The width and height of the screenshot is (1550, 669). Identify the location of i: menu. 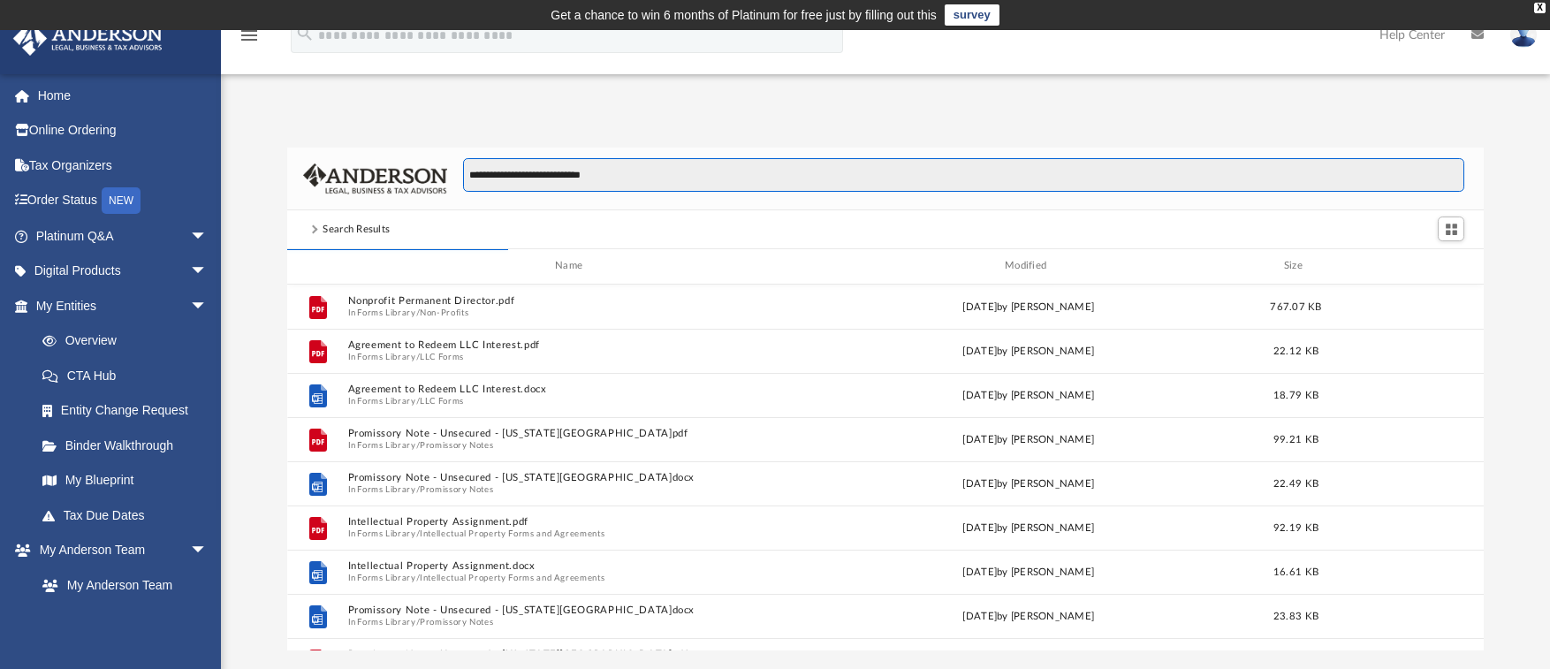
(249, 35).